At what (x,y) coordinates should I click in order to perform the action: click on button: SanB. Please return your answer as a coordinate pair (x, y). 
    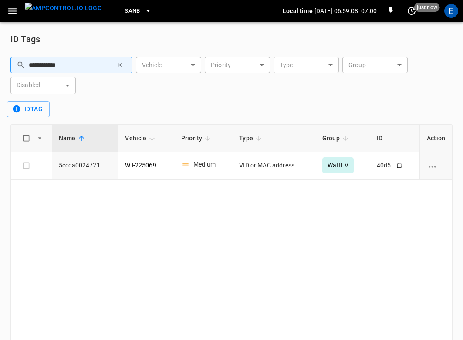
    Looking at the image, I should click on (138, 11).